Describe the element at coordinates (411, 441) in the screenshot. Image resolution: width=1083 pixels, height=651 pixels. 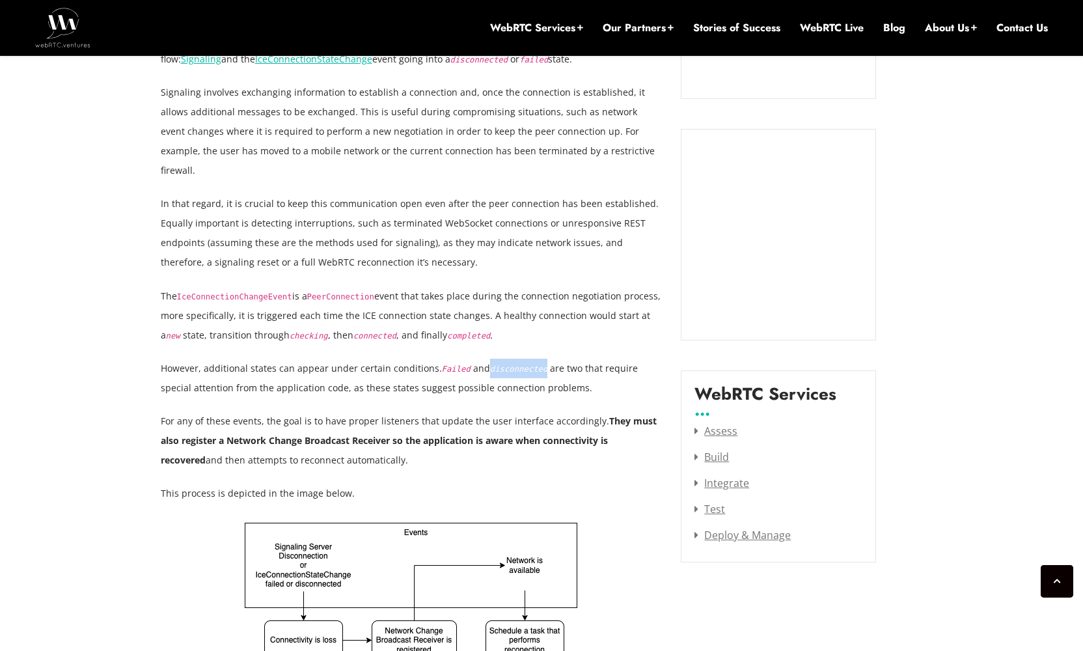
I see `p: For any of these events, the goal is to have proper listeners that update the user interface acco...` at that location.